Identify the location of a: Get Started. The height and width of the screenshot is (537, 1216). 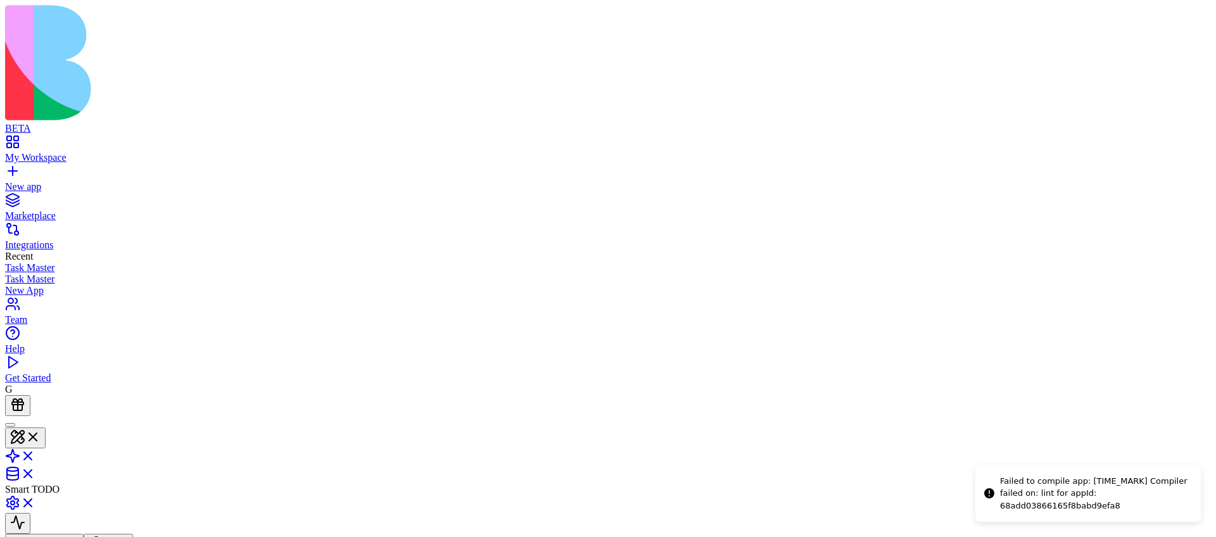
(608, 372).